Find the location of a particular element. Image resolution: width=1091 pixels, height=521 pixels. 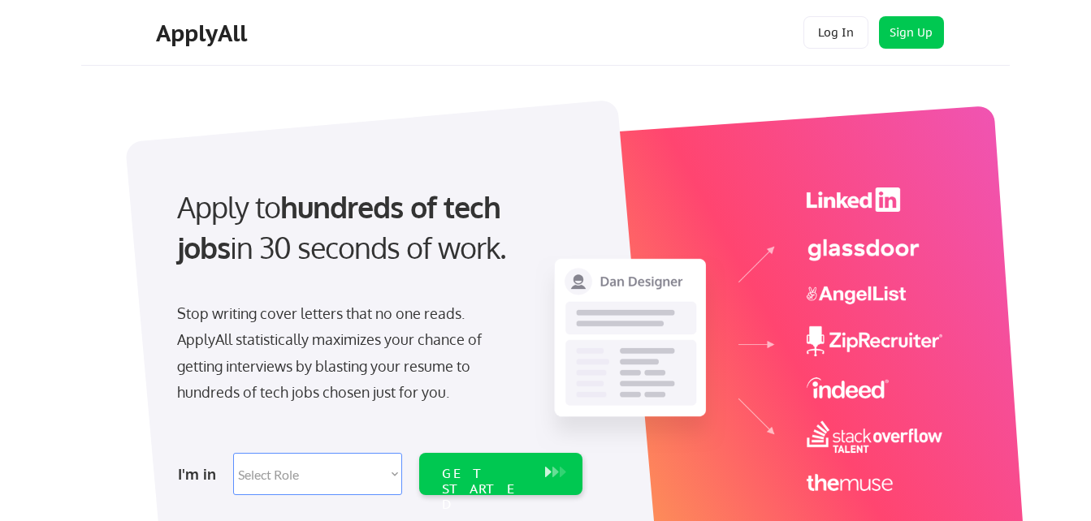

div: I'm in is located at coordinates (201, 474).